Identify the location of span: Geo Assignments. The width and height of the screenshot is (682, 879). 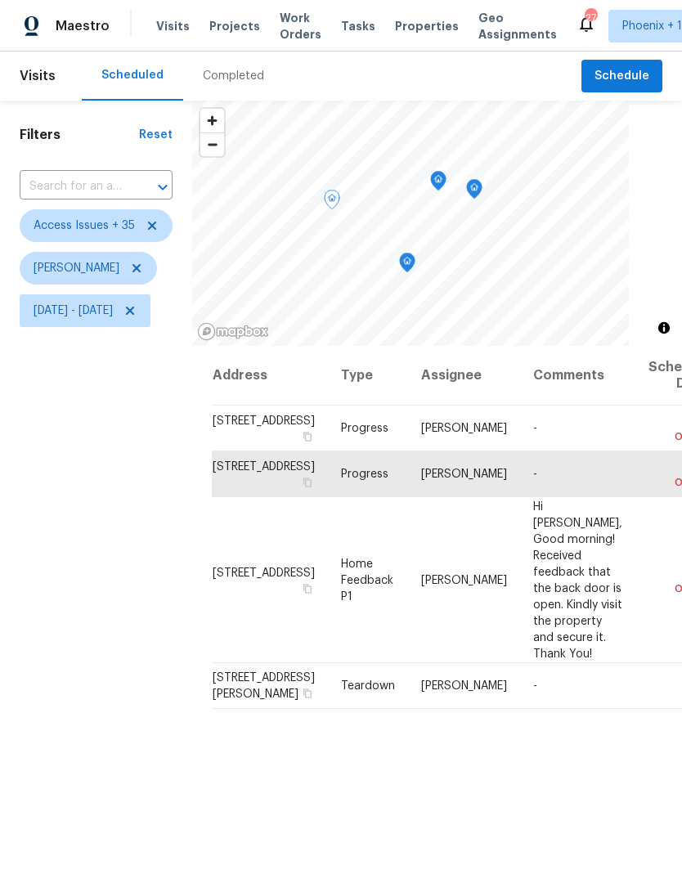
(518, 26).